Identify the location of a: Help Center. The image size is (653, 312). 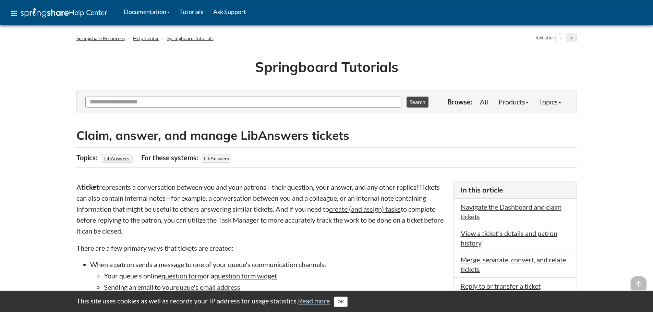
(146, 38).